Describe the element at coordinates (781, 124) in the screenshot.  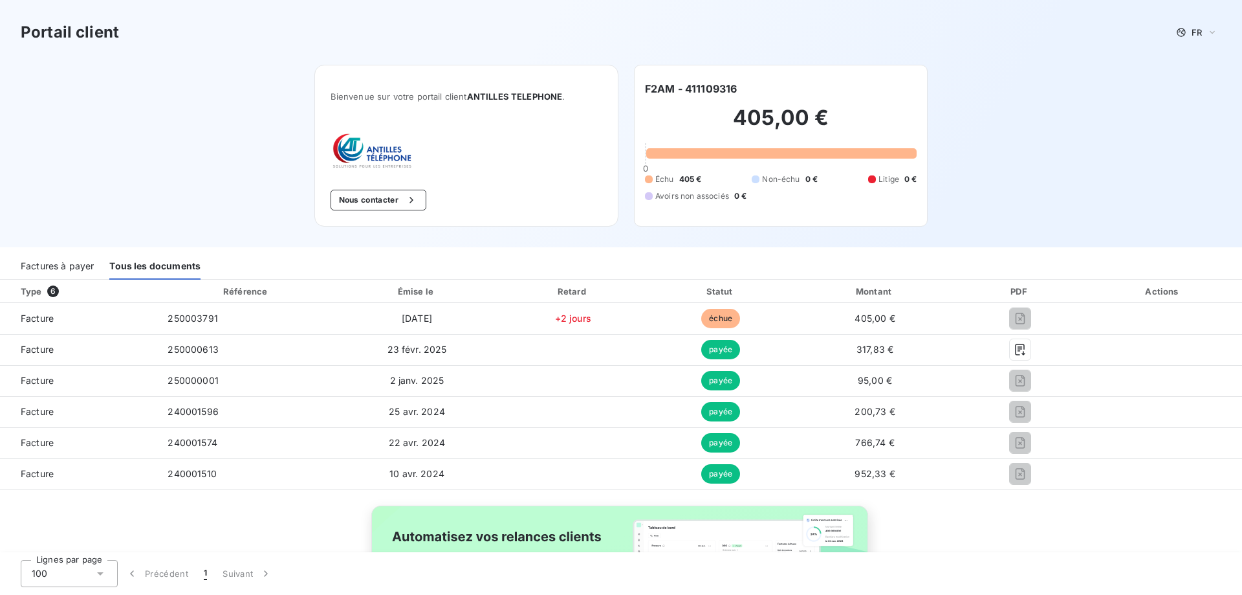
I see `h2: 405,00 €` at that location.